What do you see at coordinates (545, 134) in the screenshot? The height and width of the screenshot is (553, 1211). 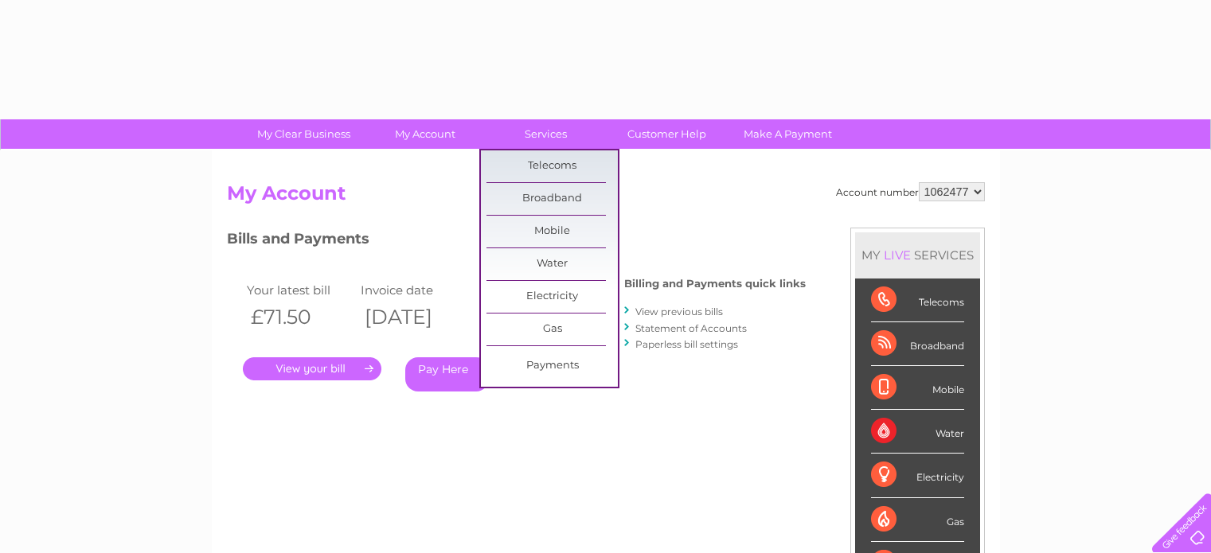 I see `a: Services` at bounding box center [545, 134].